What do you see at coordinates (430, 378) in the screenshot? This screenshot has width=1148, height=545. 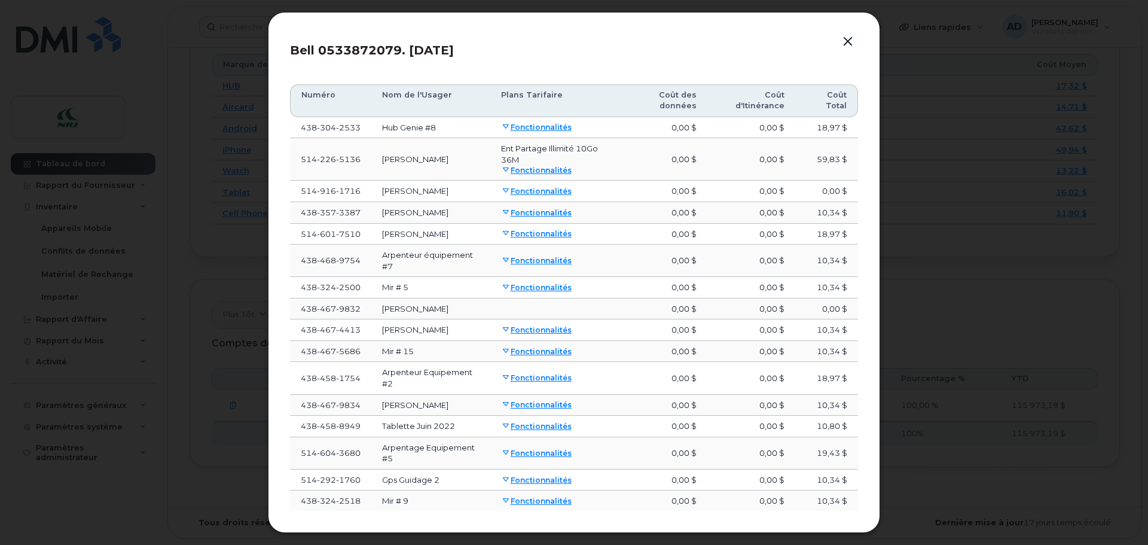 I see `td: Arpenteur Equipement #2` at bounding box center [430, 378].